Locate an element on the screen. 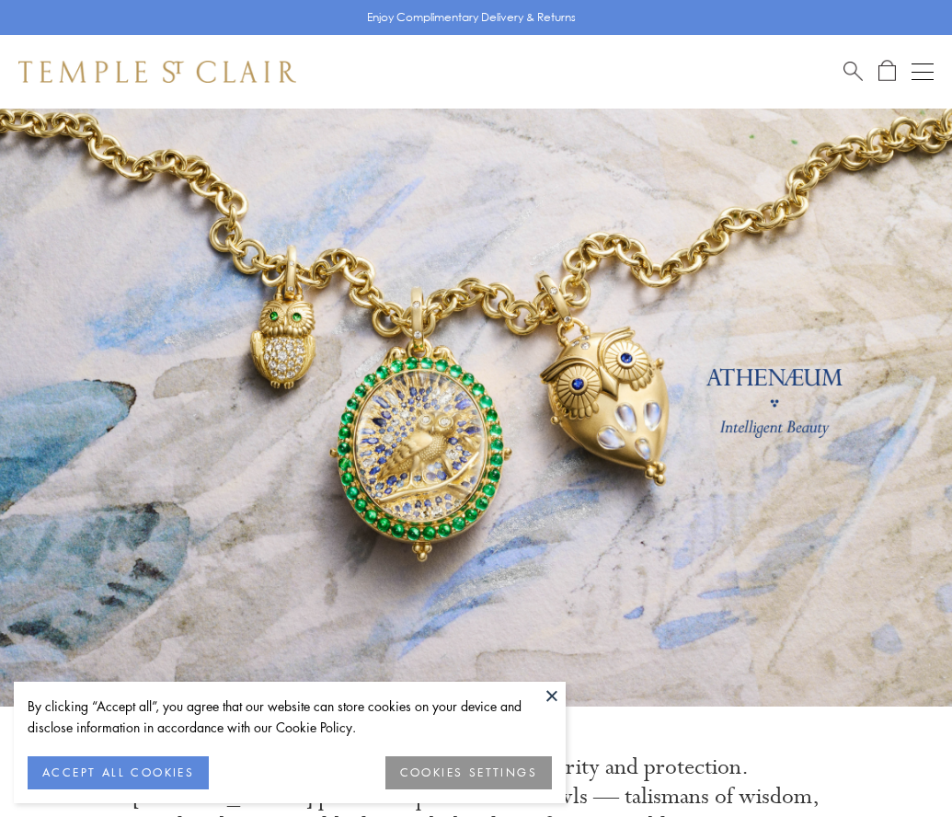 The image size is (952, 817). button: ACCEPT ALL COOKIES is located at coordinates (118, 773).